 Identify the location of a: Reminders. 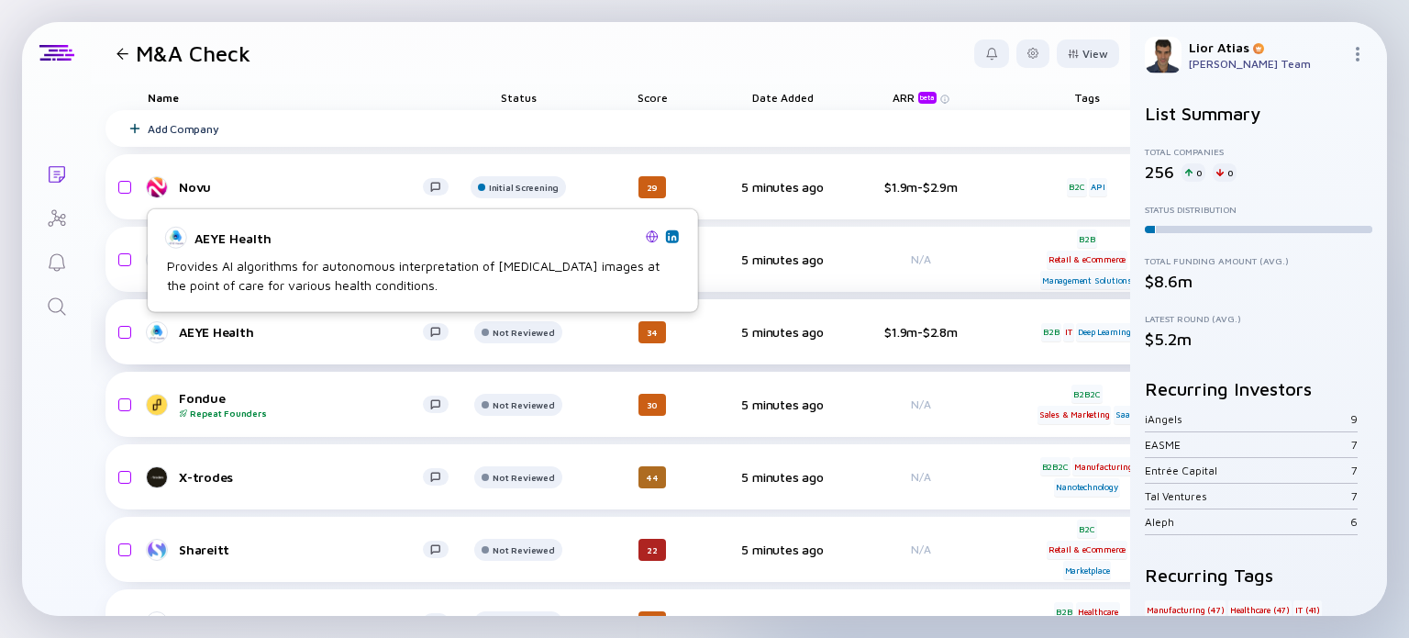
(56, 261).